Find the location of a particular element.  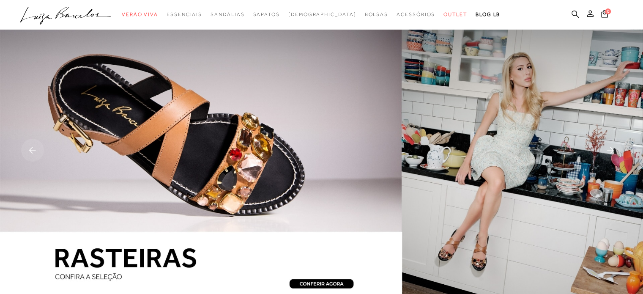

span: Sandálias is located at coordinates (227, 14).